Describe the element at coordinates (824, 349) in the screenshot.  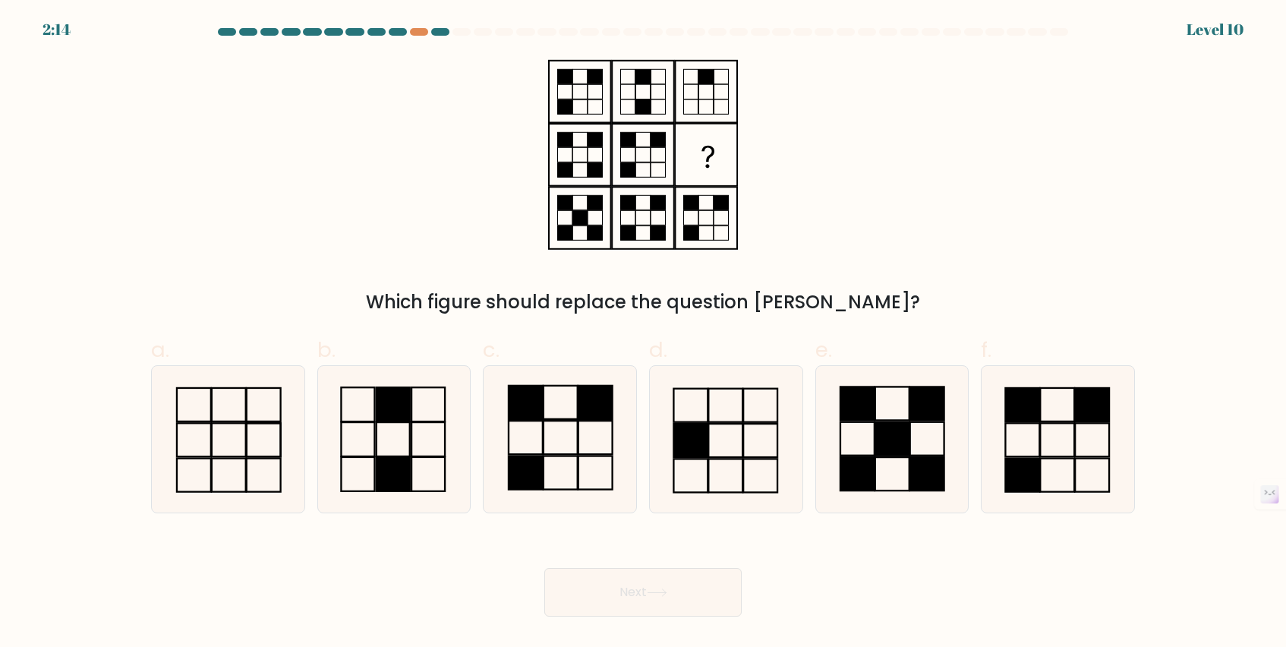
I see `span: e.` at that location.